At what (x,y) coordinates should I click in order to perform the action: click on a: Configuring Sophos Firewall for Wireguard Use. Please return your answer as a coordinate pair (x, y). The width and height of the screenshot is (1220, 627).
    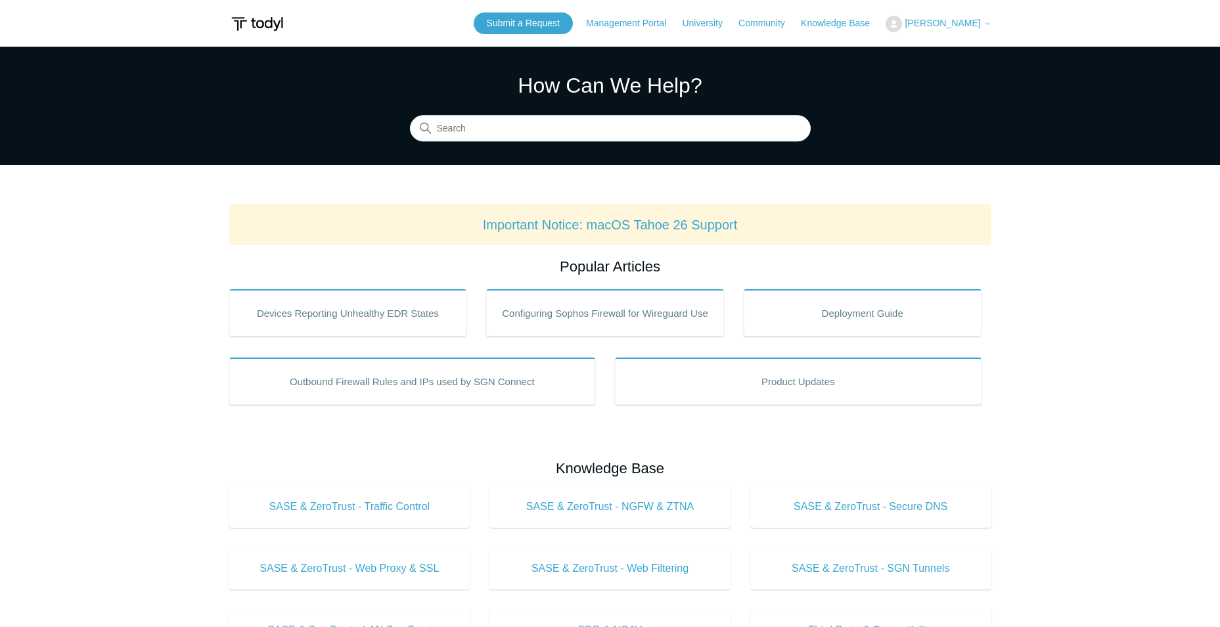
    Looking at the image, I should click on (605, 313).